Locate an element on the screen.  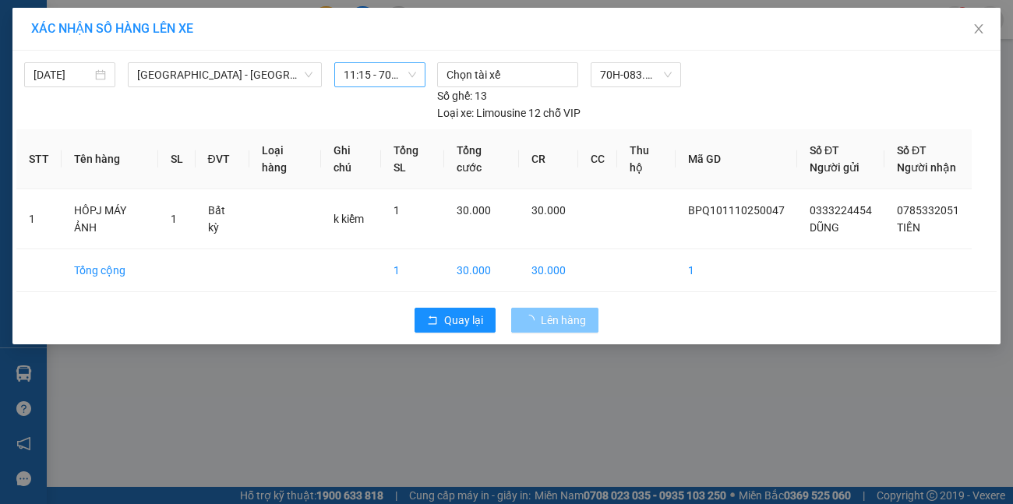
span: Số ghế: is located at coordinates (454, 96).